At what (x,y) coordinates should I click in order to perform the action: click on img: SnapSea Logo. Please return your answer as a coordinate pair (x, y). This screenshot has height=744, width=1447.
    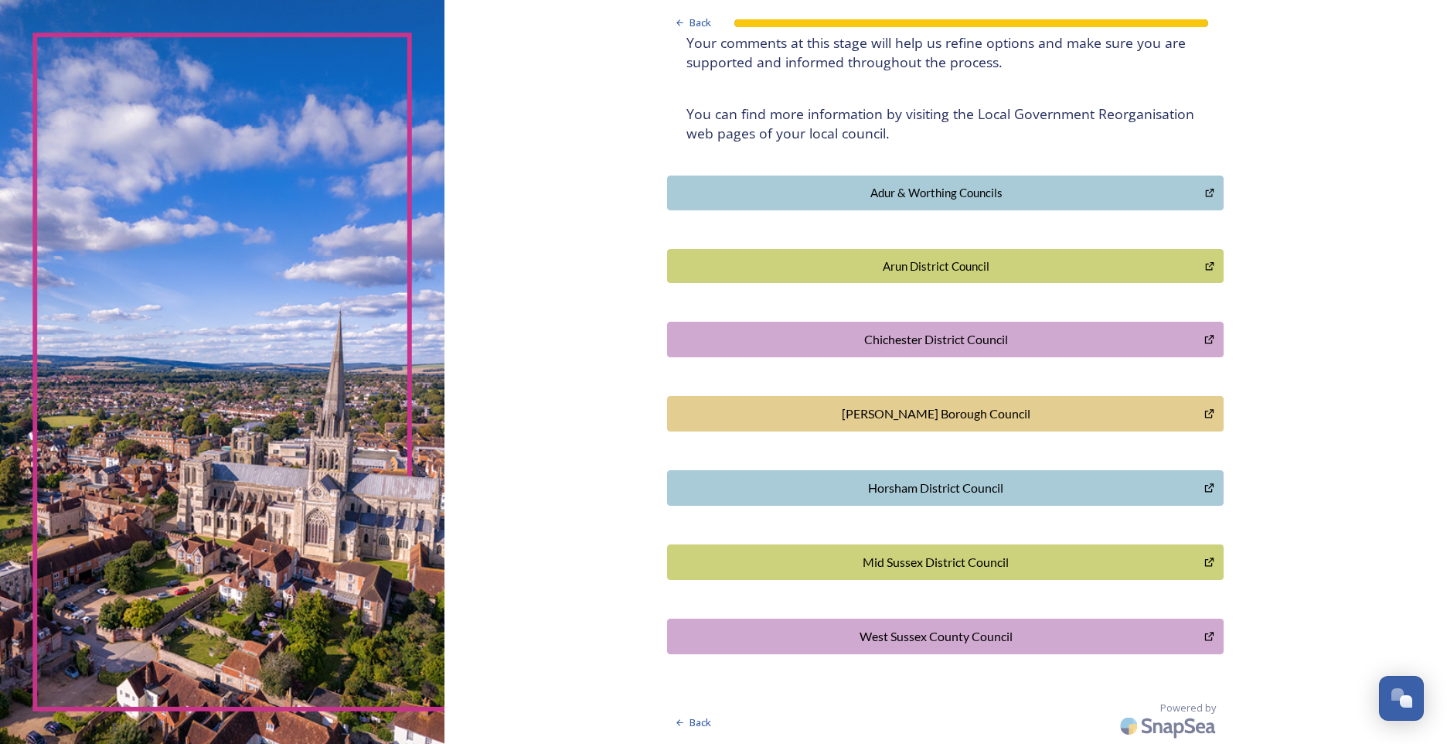
    Looking at the image, I should click on (1170, 725).